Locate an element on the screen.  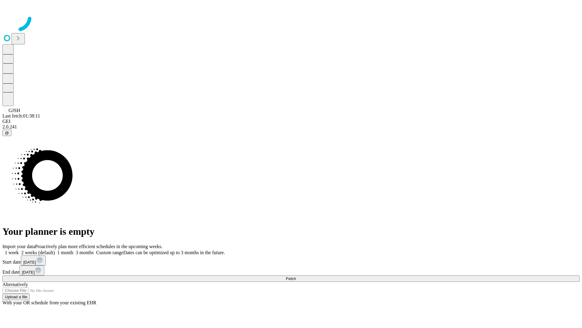
div: GEI is located at coordinates (291, 121).